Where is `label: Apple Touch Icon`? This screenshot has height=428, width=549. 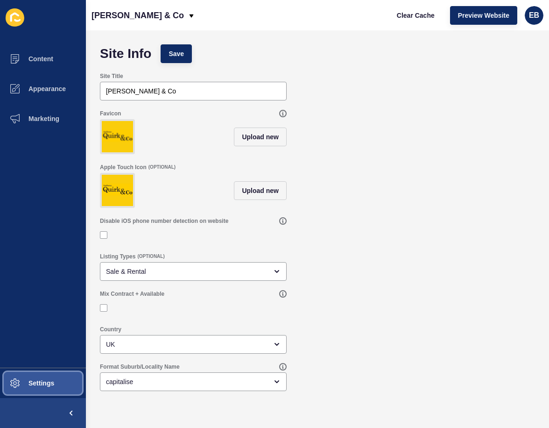
label: Apple Touch Icon is located at coordinates (123, 167).